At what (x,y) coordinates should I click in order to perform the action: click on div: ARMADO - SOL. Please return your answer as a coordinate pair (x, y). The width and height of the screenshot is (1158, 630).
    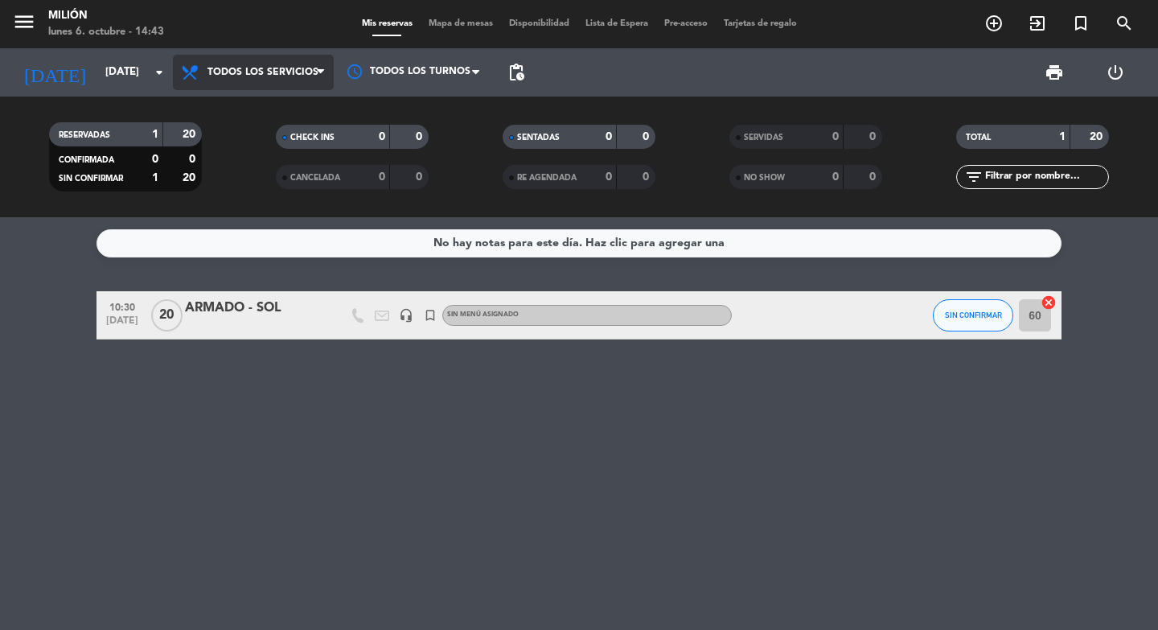
    Looking at the image, I should click on (253, 308).